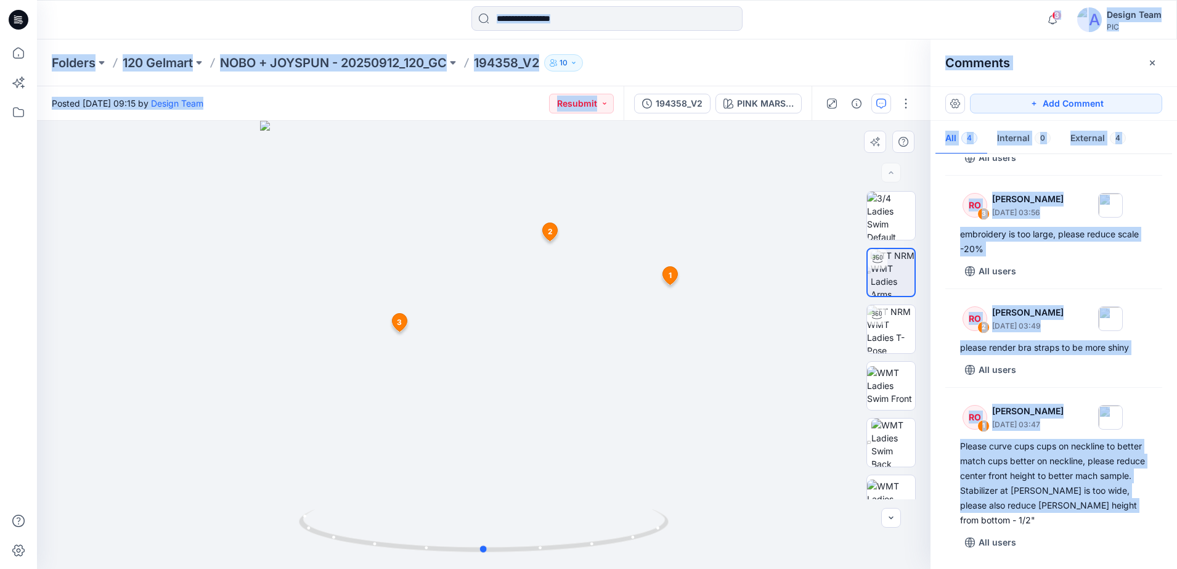 This screenshot has width=1177, height=569. I want to click on p: 120 Gelmart, so click(158, 63).